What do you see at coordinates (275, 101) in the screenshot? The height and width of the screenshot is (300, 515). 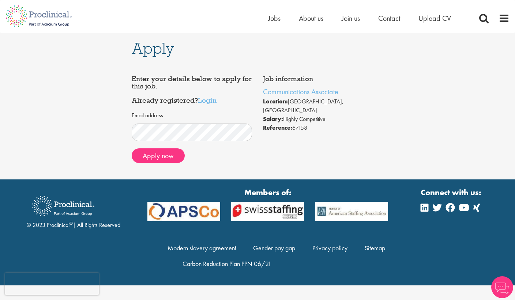 I see `strong: Location:` at bounding box center [275, 101].